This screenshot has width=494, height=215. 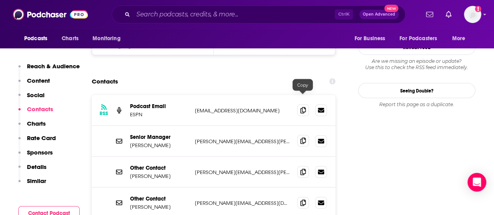 I want to click on div: Report this page as a duplicate., so click(x=416, y=105).